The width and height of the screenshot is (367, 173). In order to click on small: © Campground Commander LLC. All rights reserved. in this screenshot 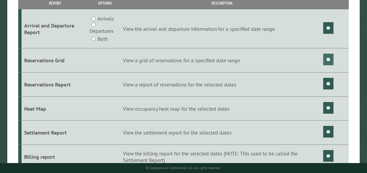, I will do `click(184, 168)`.